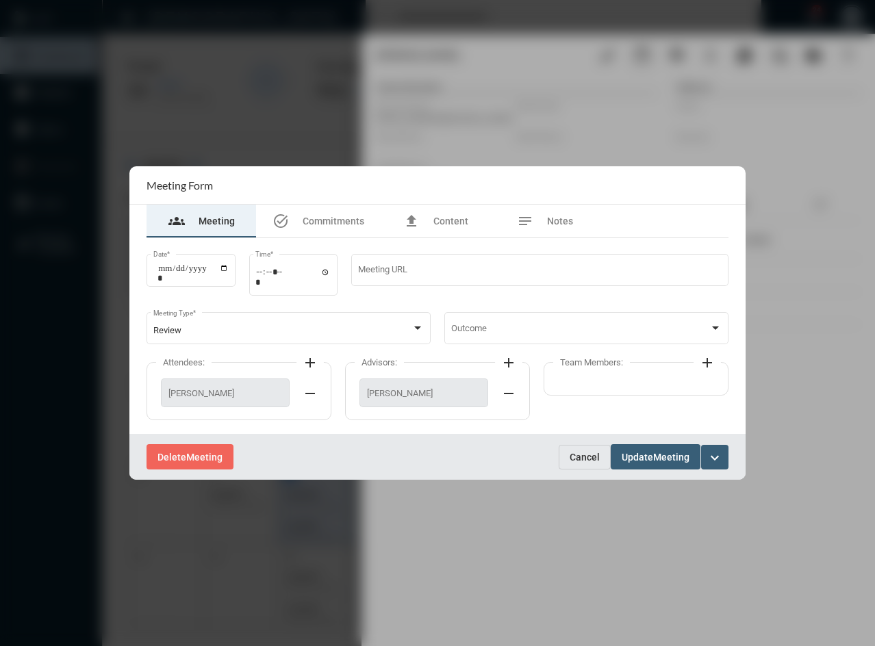 Image resolution: width=875 pixels, height=646 pixels. I want to click on span: Commitments, so click(333, 221).